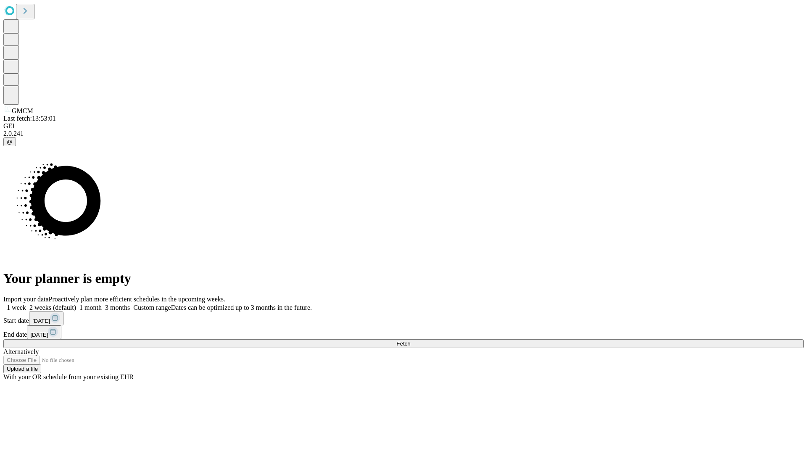 The image size is (807, 454). What do you see at coordinates (137, 299) in the screenshot?
I see `span: Proactively plan more efficient schedules in the upcoming weeks.` at bounding box center [137, 299].